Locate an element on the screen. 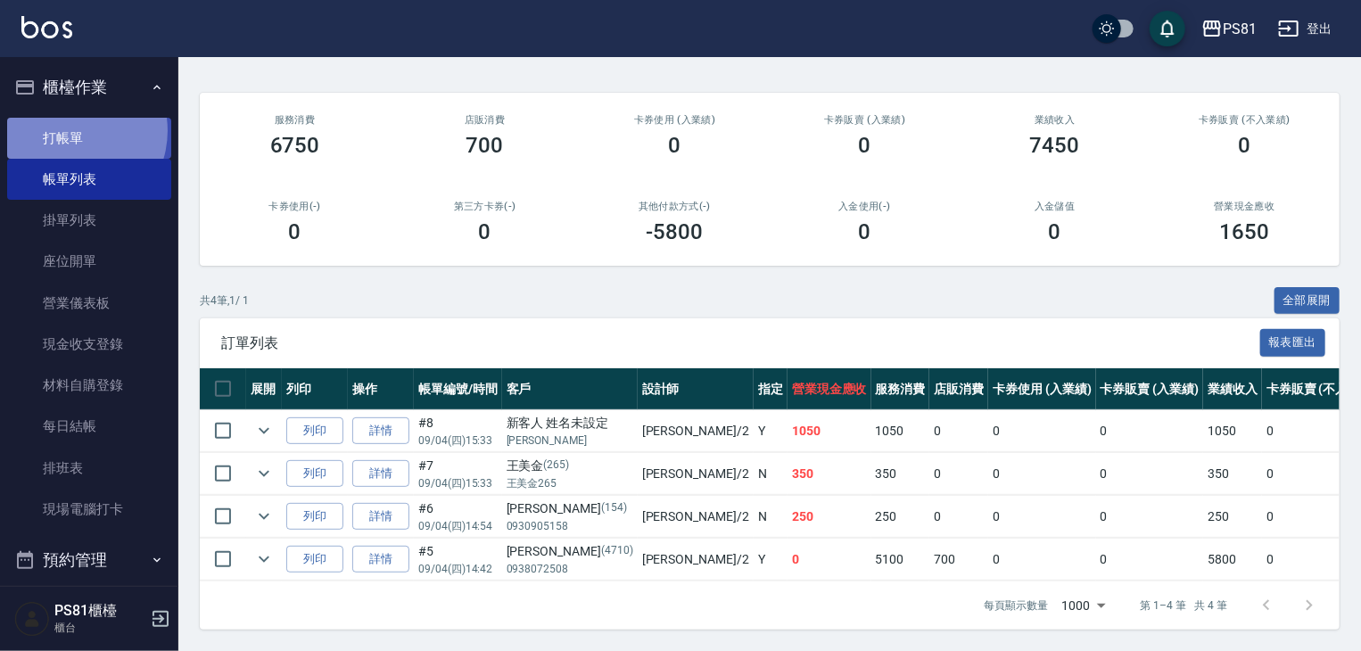  a: 帳單列表 is located at coordinates (89, 179).